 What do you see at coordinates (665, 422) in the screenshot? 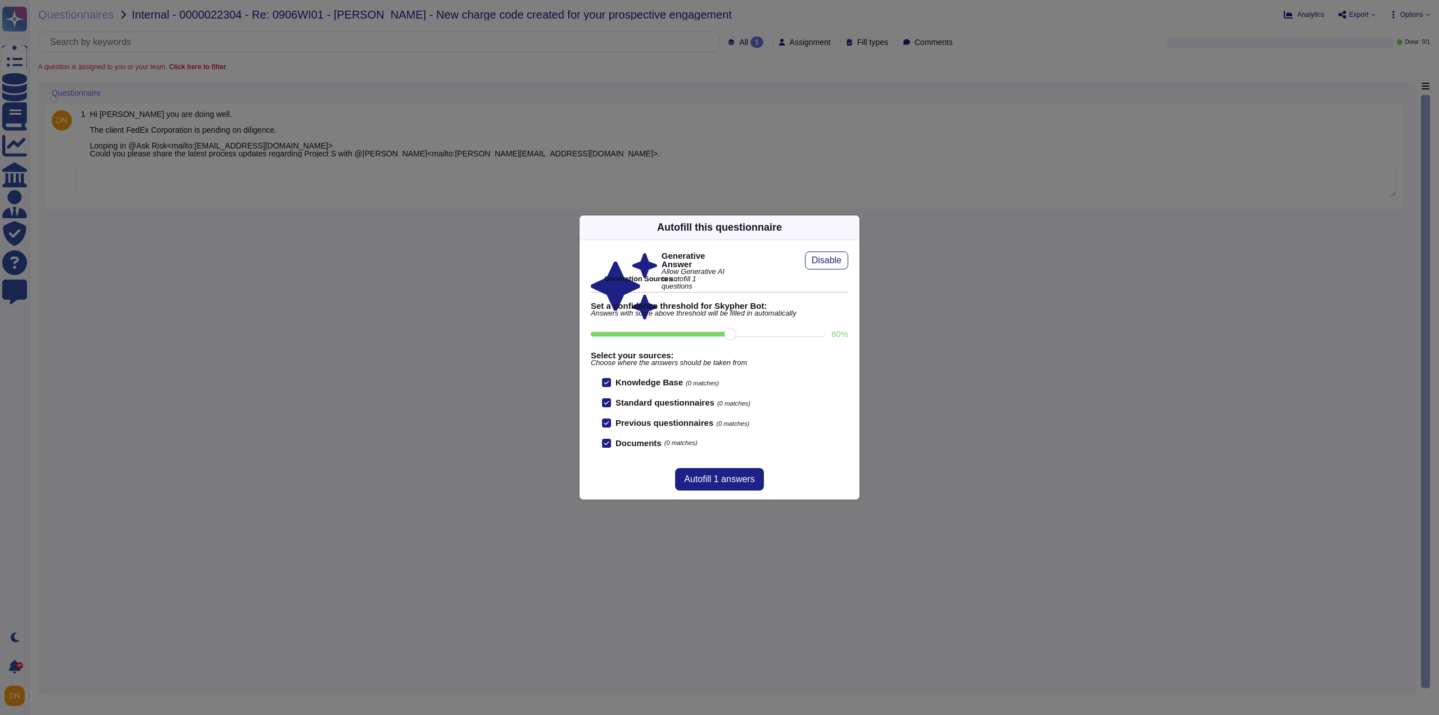
I see `b: Previous questionnaires` at bounding box center [665, 422].